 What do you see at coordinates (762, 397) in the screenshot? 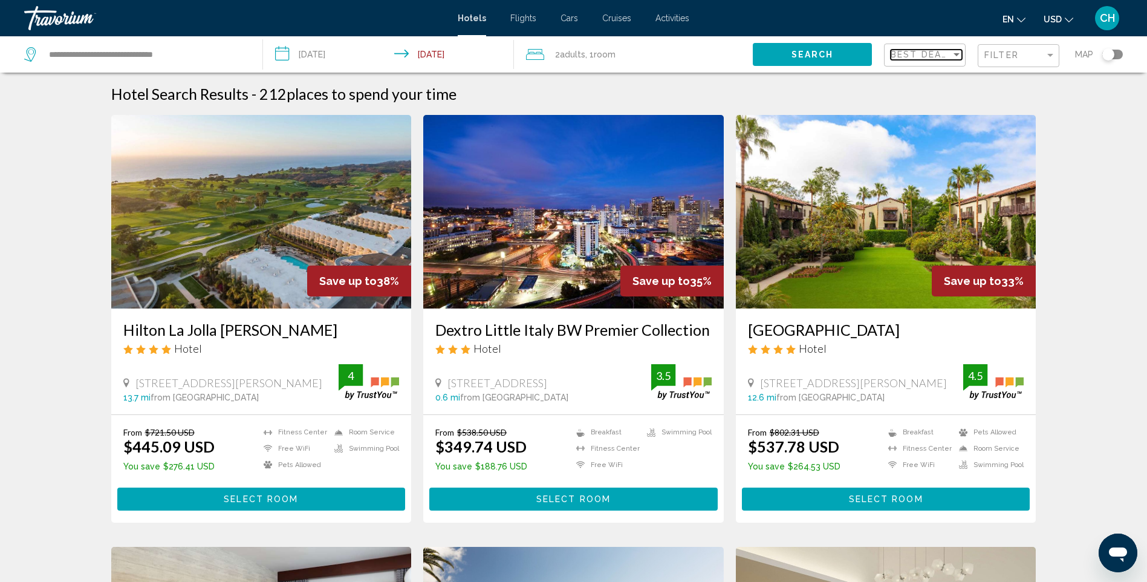
I see `span: 12.6 mi` at bounding box center [762, 397].